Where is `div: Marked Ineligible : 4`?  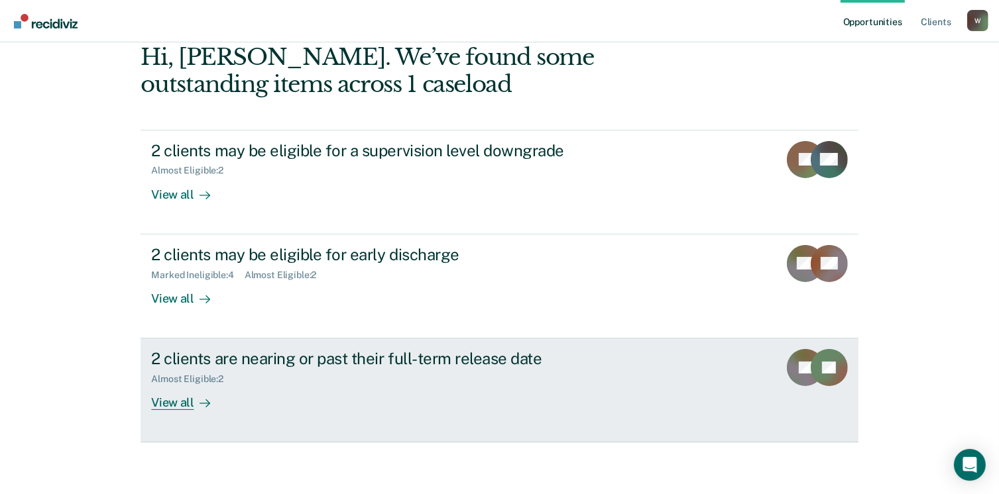 div: Marked Ineligible : 4 is located at coordinates (197, 275).